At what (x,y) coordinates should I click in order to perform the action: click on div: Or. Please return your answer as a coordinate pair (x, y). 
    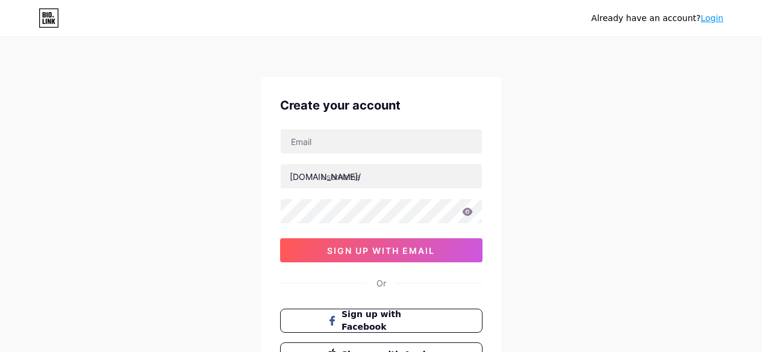
    Looking at the image, I should click on (381, 283).